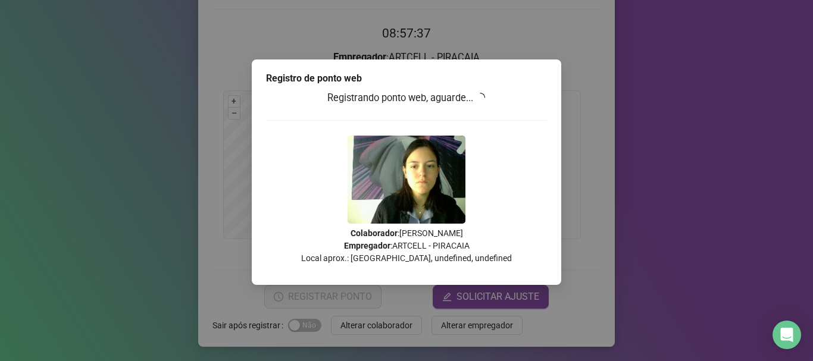  I want to click on img: Z, so click(407, 180).